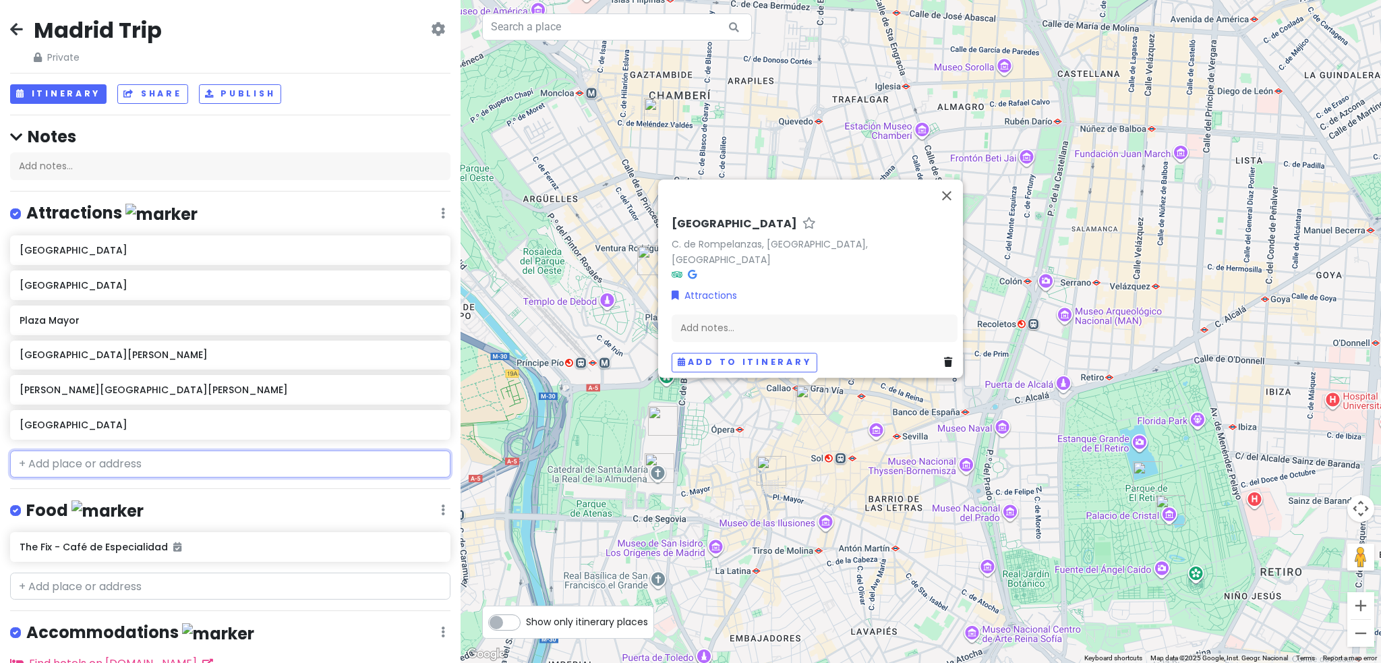  I want to click on button: Share, so click(152, 94).